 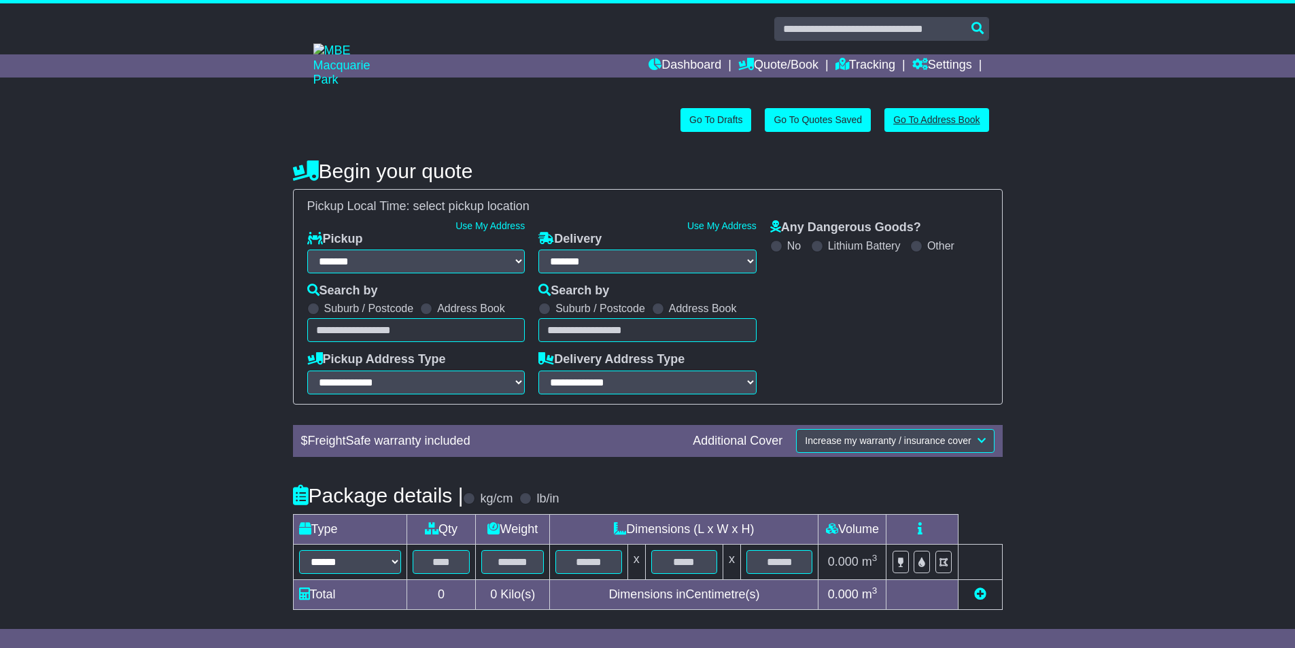 What do you see at coordinates (942, 66) in the screenshot?
I see `a: Settings` at bounding box center [942, 66].